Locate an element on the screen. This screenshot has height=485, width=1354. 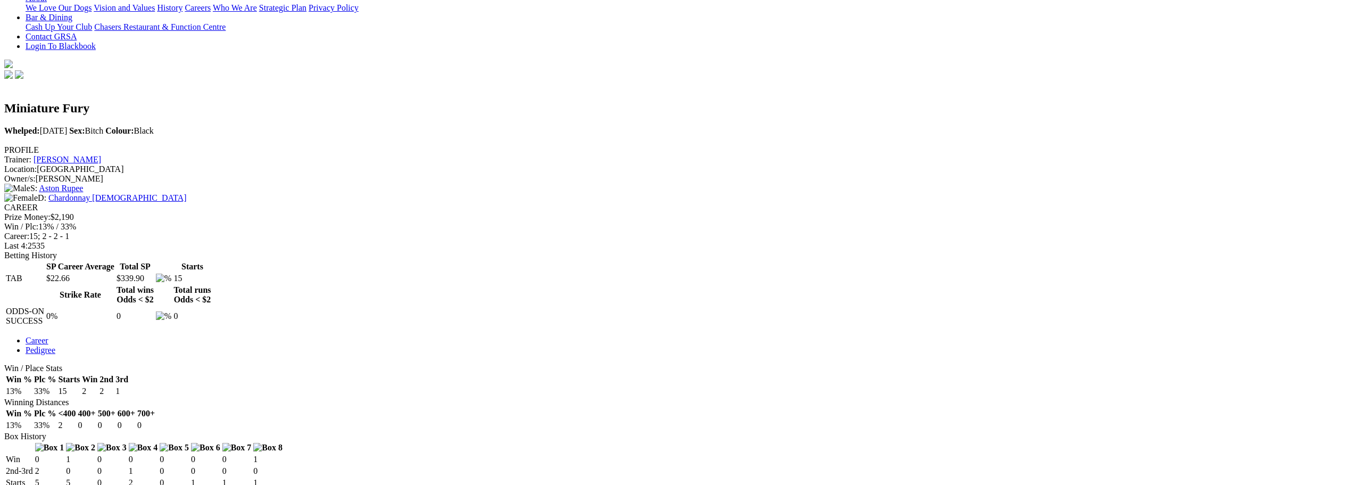
b: Sex: is located at coordinates (77, 130).